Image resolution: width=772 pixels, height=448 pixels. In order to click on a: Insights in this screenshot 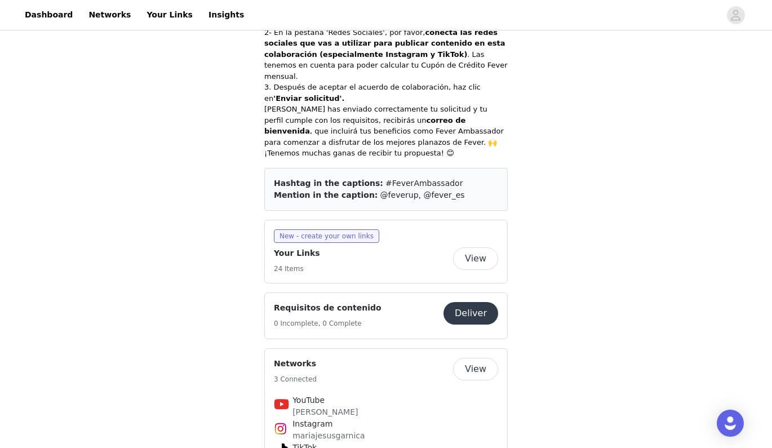, I will do `click(226, 15)`.